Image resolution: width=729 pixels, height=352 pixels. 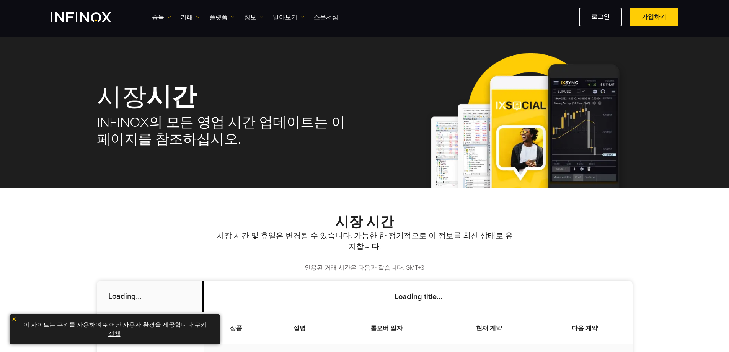 What do you see at coordinates (365, 267) in the screenshot?
I see `p: 인용된 거래 시간은 다음과 같습니다. GMT+3` at bounding box center [365, 267].